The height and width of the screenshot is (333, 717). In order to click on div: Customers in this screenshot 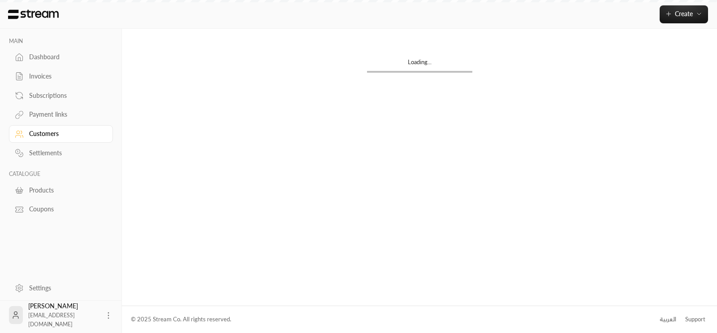, I will do `click(65, 134)`.